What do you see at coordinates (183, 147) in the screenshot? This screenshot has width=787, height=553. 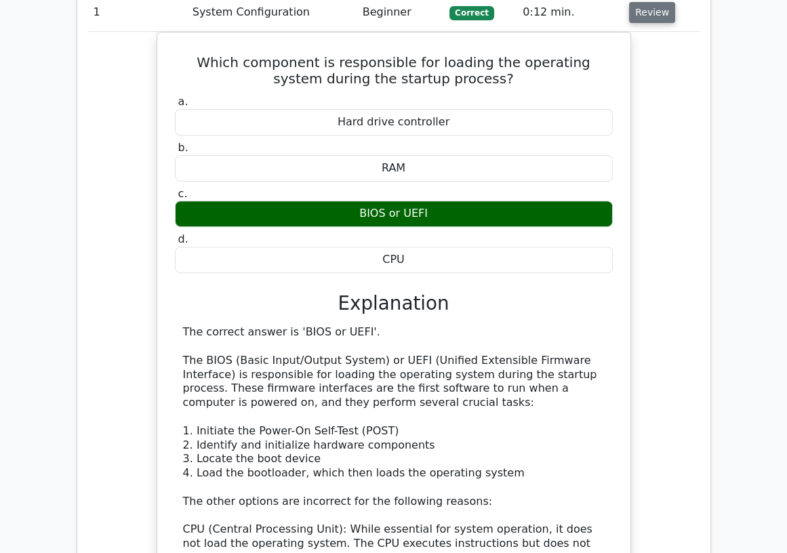 I see `span: b.` at bounding box center [183, 147].